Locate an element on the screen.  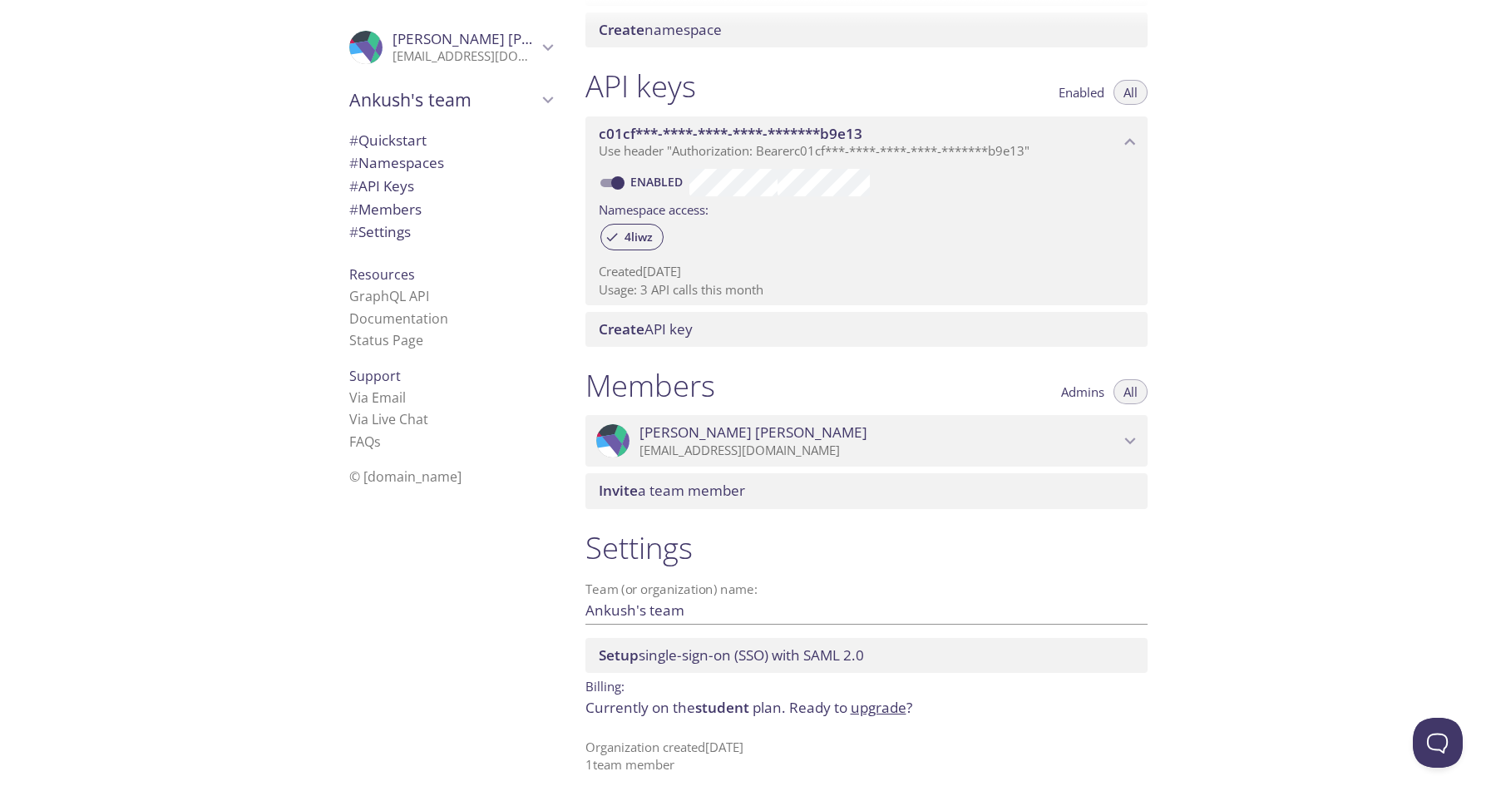
div: Namespaces is located at coordinates (451, 163).